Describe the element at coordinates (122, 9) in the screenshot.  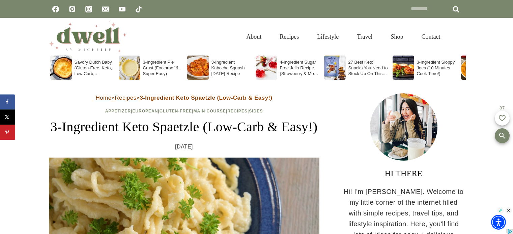
I see `a: YouTube` at that location.